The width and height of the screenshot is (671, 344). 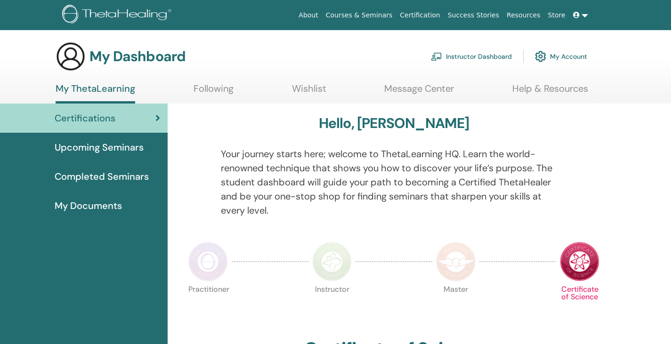 What do you see at coordinates (85, 118) in the screenshot?
I see `span: Certifications` at bounding box center [85, 118].